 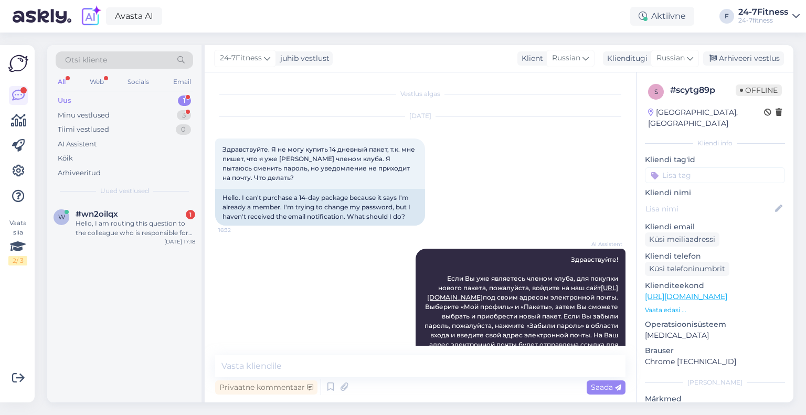 I want to click on span: Uued vestlused, so click(x=124, y=191).